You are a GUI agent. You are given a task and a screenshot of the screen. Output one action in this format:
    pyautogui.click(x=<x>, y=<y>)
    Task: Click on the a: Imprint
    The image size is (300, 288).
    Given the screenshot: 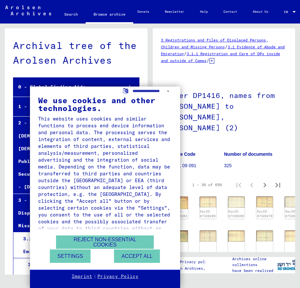 What is the action you would take?
    pyautogui.click(x=82, y=276)
    